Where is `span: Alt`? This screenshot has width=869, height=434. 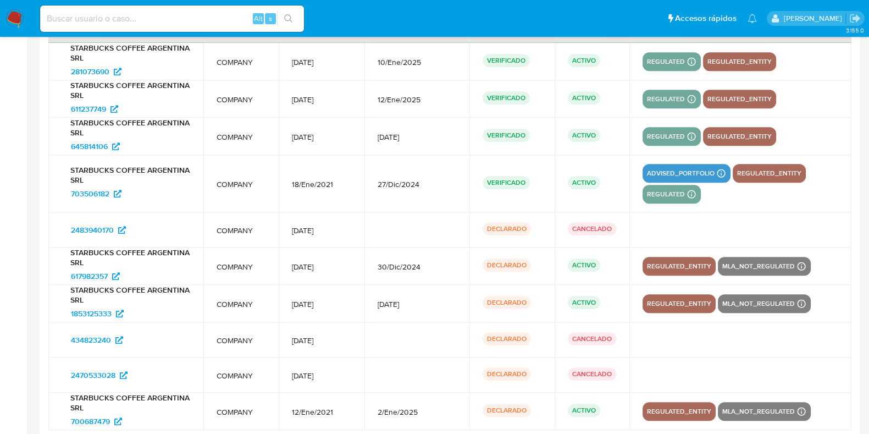 span: Alt is located at coordinates (258, 18).